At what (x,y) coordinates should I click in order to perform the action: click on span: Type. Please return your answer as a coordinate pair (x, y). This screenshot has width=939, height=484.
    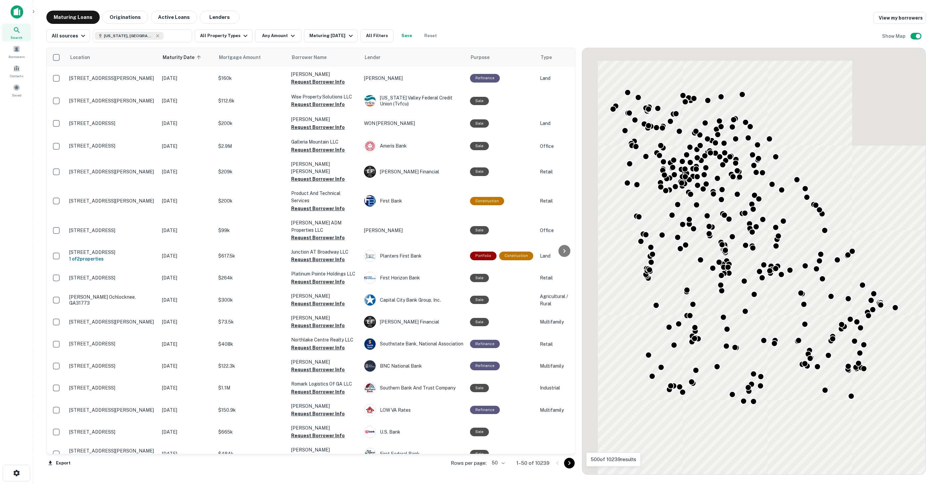
    Looking at the image, I should click on (546, 57).